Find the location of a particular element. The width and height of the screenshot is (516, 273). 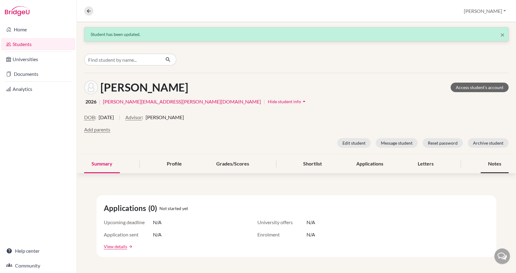

span: Hide student info is located at coordinates (285, 101).